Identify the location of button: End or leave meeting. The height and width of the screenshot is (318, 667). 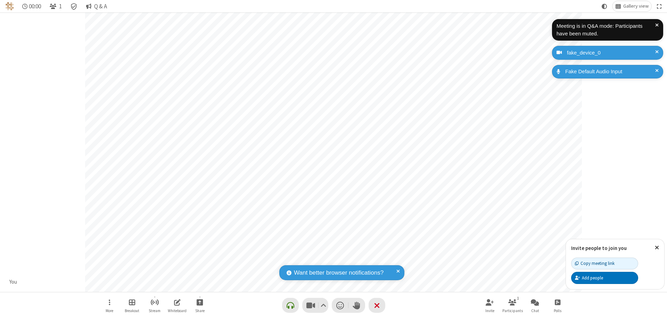
(377, 305).